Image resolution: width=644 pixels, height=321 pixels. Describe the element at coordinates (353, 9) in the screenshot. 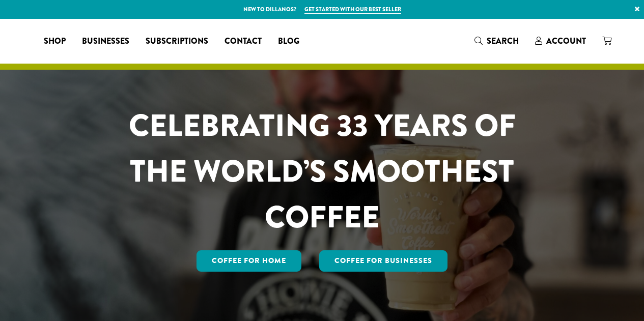

I see `a: Get started with our best seller` at that location.